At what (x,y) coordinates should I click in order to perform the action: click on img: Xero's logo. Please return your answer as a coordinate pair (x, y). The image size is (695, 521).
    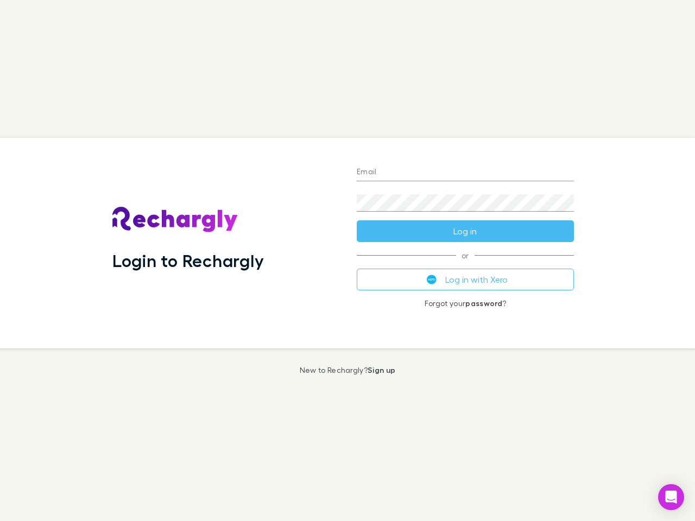
    Looking at the image, I should click on (432, 280).